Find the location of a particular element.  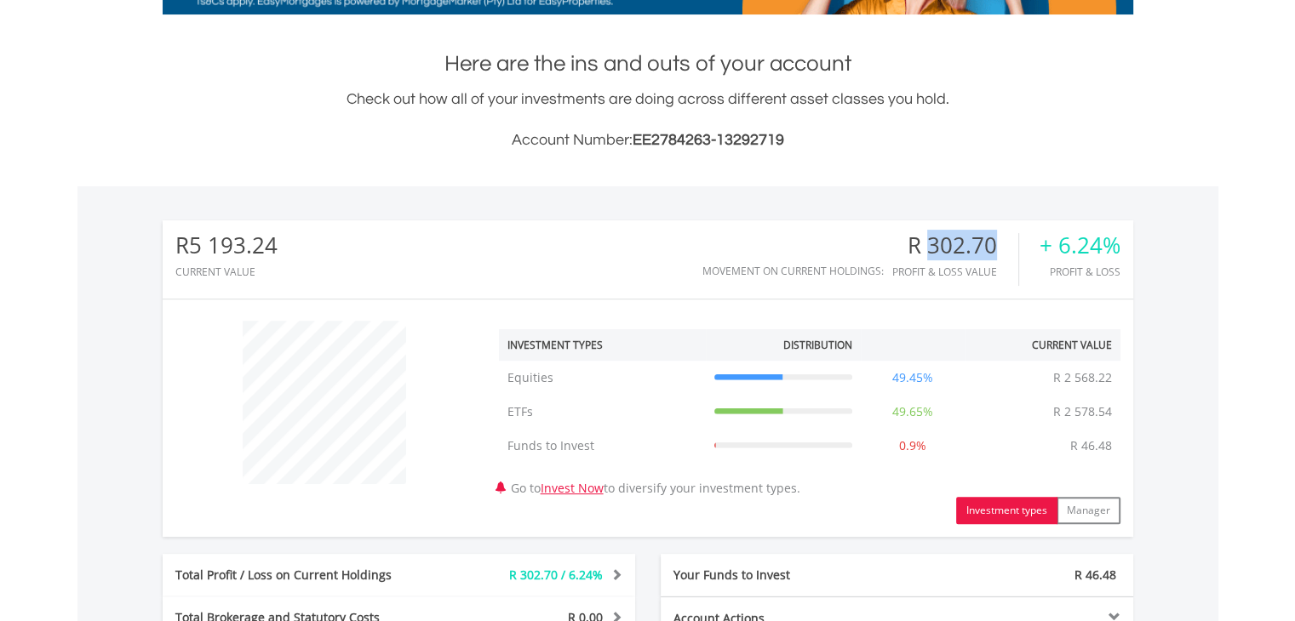

div: Distribution is located at coordinates (817, 345).